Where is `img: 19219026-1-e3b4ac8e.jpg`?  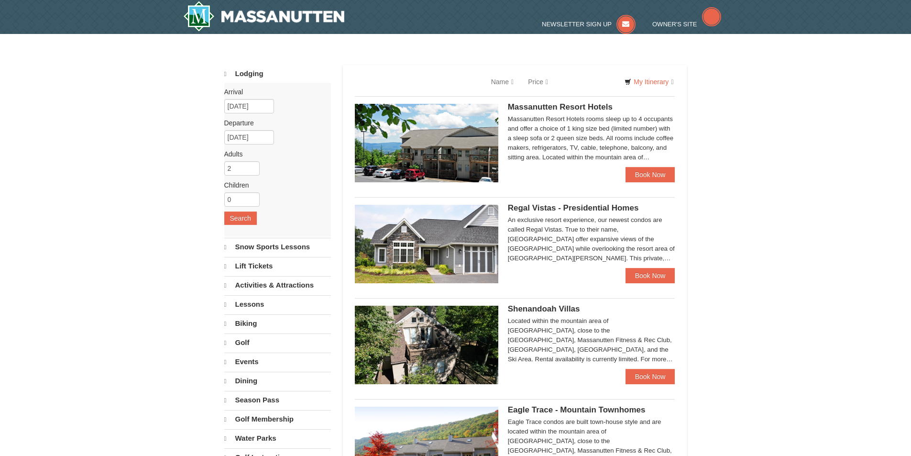 img: 19219026-1-e3b4ac8e.jpg is located at coordinates (427, 143).